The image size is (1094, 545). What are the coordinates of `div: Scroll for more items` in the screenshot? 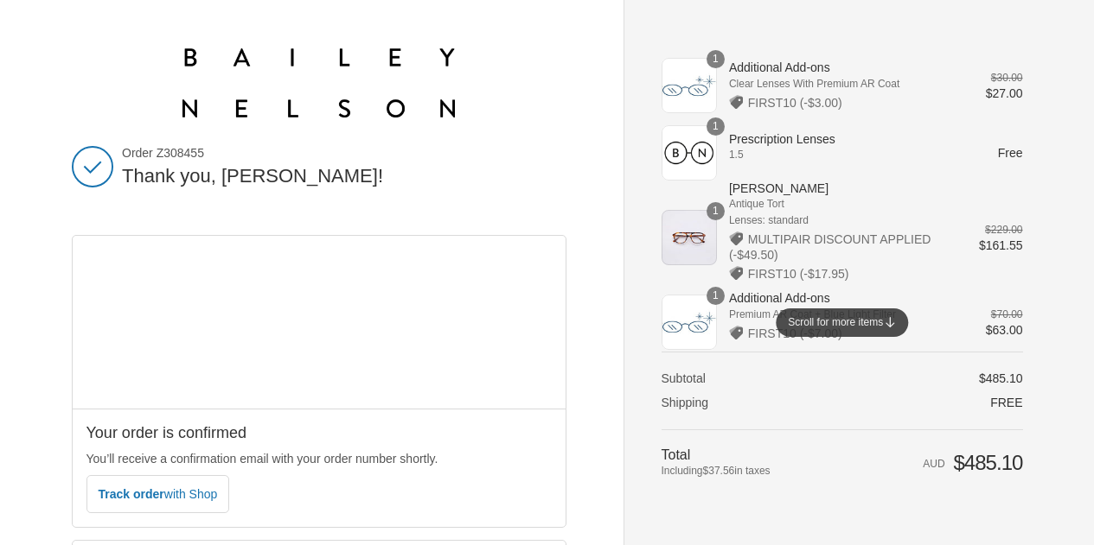 It's located at (841, 322).